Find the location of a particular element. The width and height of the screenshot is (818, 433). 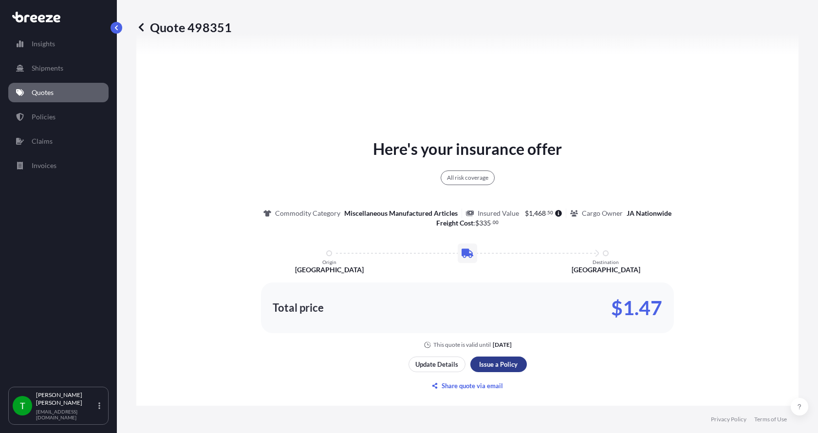

a: Privacy Policy is located at coordinates (728, 419).